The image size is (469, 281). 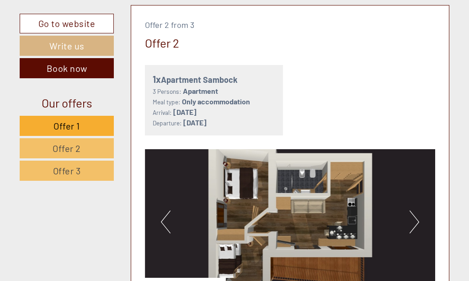 I want to click on b: 1x, so click(x=157, y=79).